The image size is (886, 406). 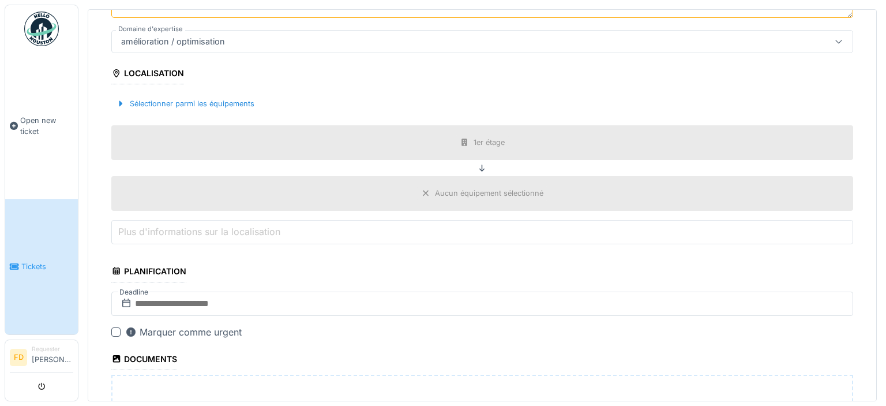 What do you see at coordinates (42, 267) in the screenshot?
I see `a: Tickets` at bounding box center [42, 267].